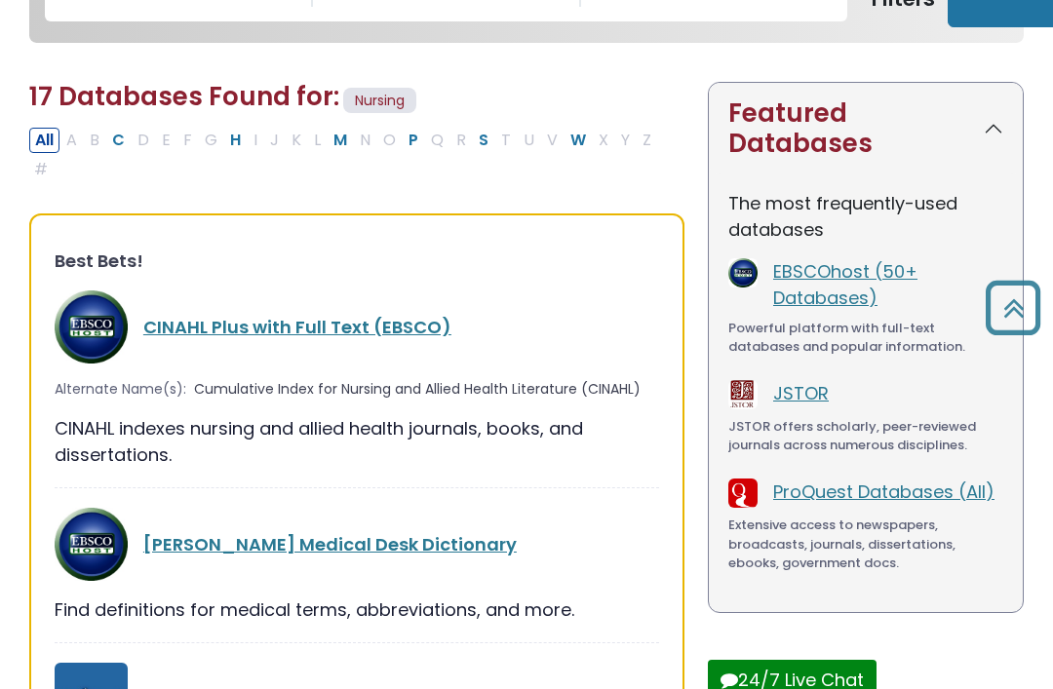 This screenshot has width=1053, height=689. Describe the element at coordinates (800, 393) in the screenshot. I see `a: JSTOR` at that location.